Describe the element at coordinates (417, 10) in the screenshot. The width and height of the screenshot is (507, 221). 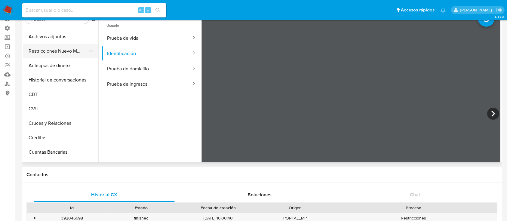
I see `span: Accesos rápidos` at that location.